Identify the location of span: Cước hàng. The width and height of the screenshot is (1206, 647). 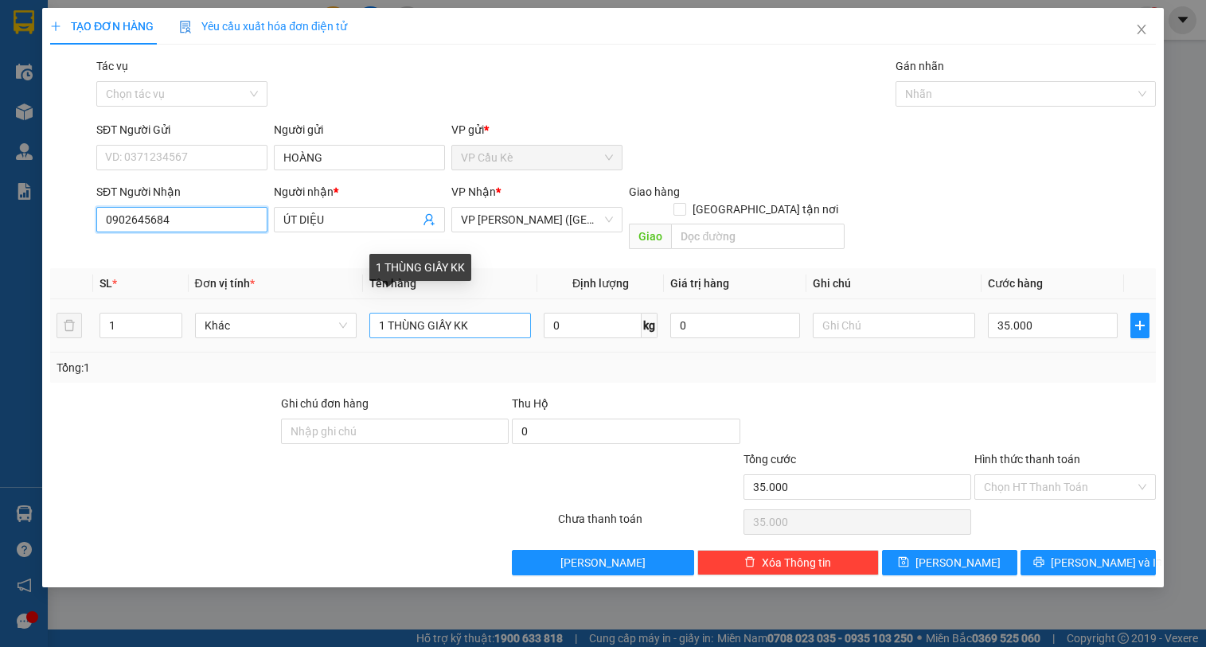
(1015, 283).